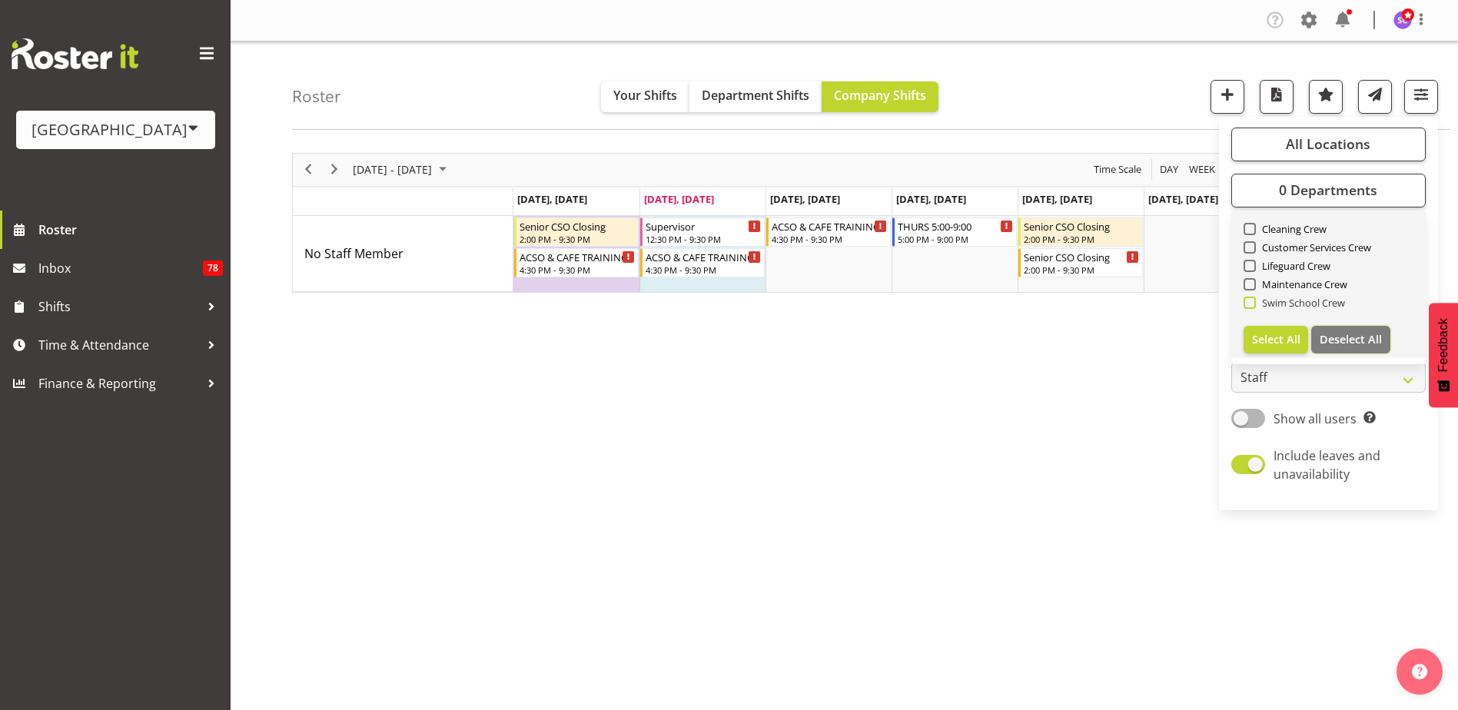  I want to click on span: Lifeguard Crew, so click(1293, 266).